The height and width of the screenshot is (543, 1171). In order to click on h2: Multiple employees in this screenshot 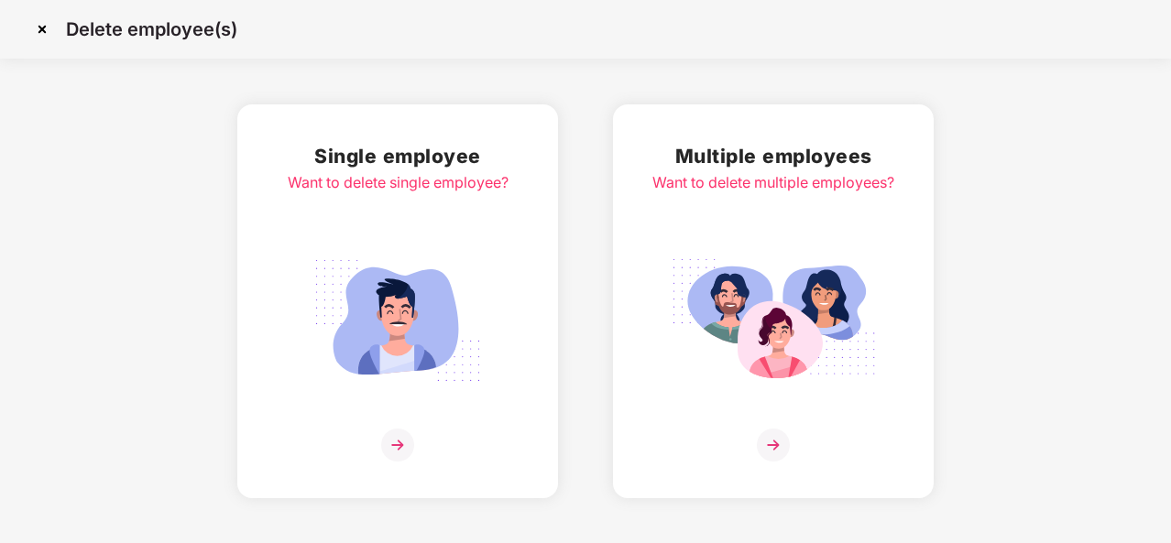, I will do `click(773, 156)`.